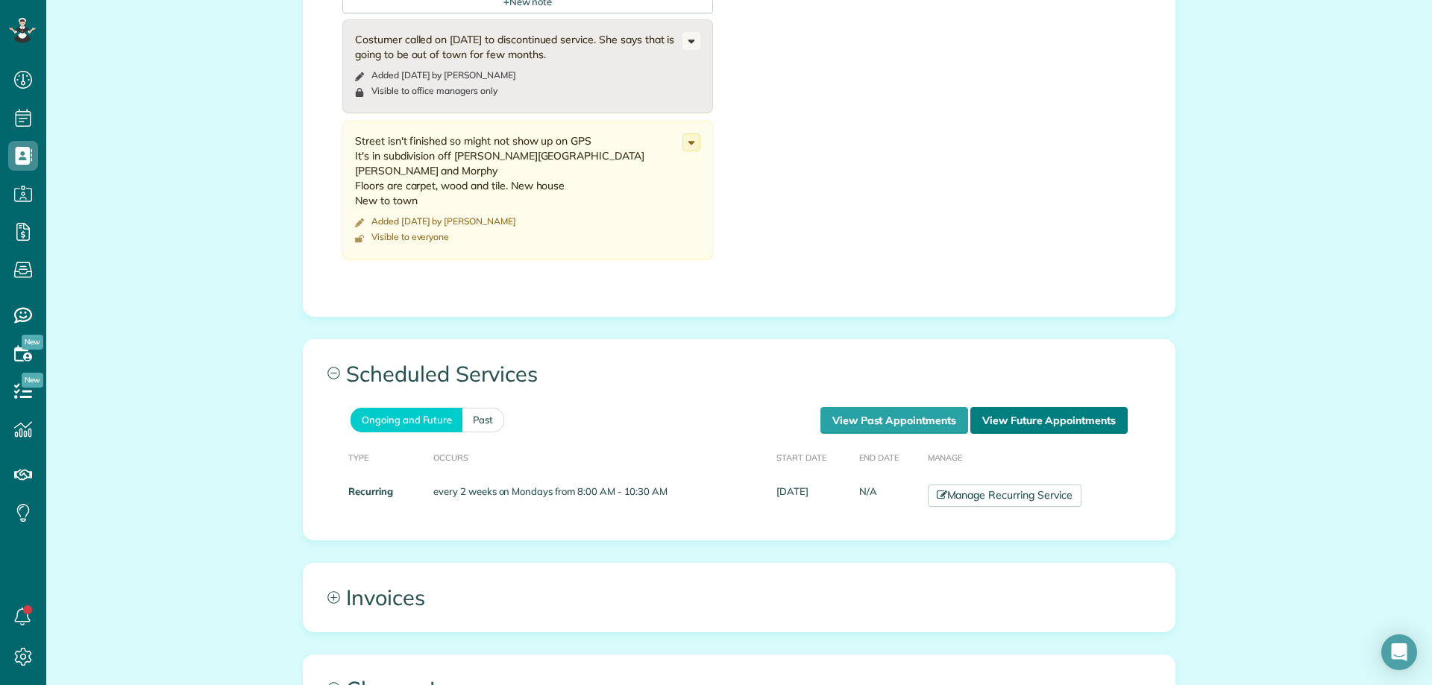 Image resolution: width=1432 pixels, height=685 pixels. I want to click on td: N/A, so click(887, 496).